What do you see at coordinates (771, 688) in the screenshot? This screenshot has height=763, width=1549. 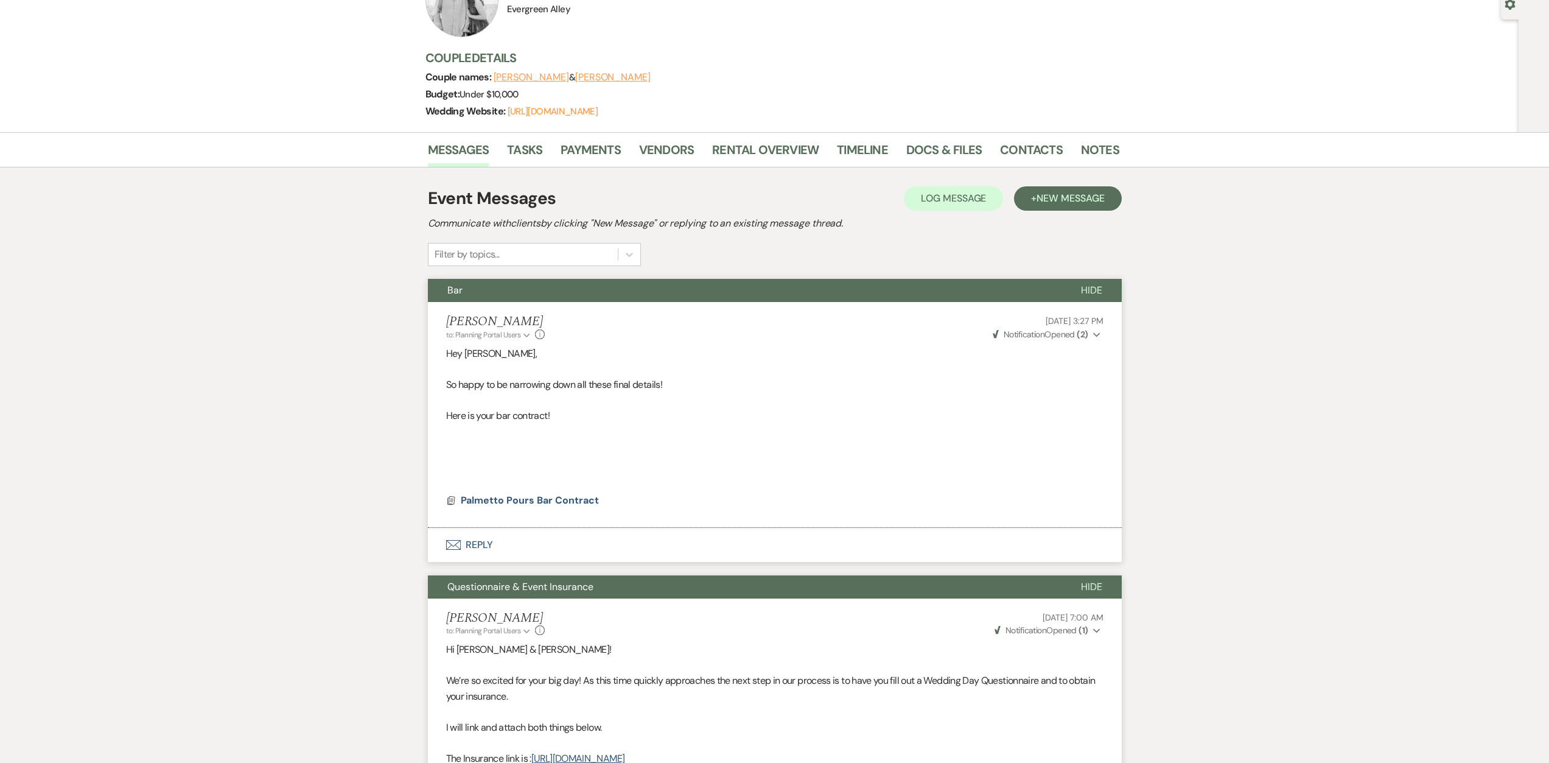 I see `span: We’re so excited for your big day! As this time quickly approaches the next step in our process i...` at bounding box center [771, 688].